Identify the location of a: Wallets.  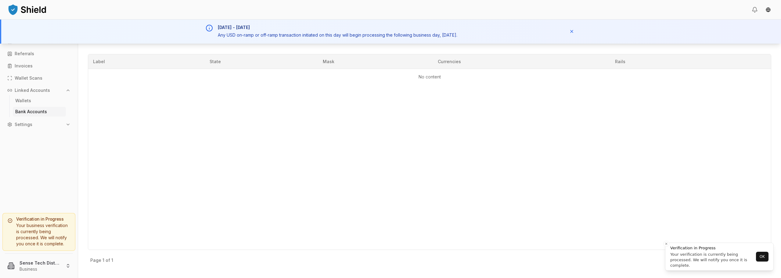
(39, 101).